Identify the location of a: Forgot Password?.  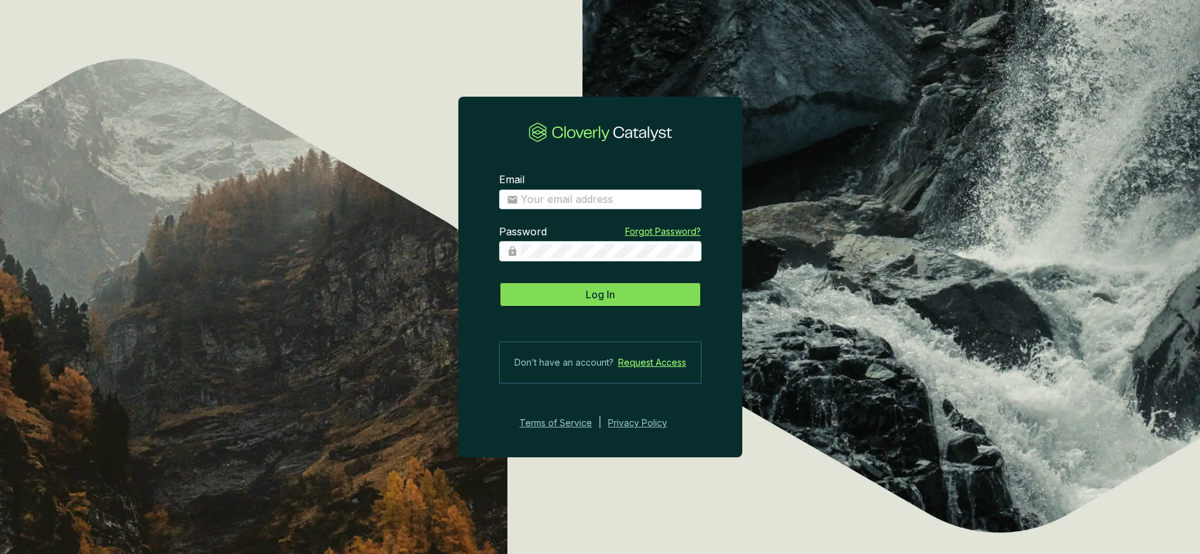
(663, 232).